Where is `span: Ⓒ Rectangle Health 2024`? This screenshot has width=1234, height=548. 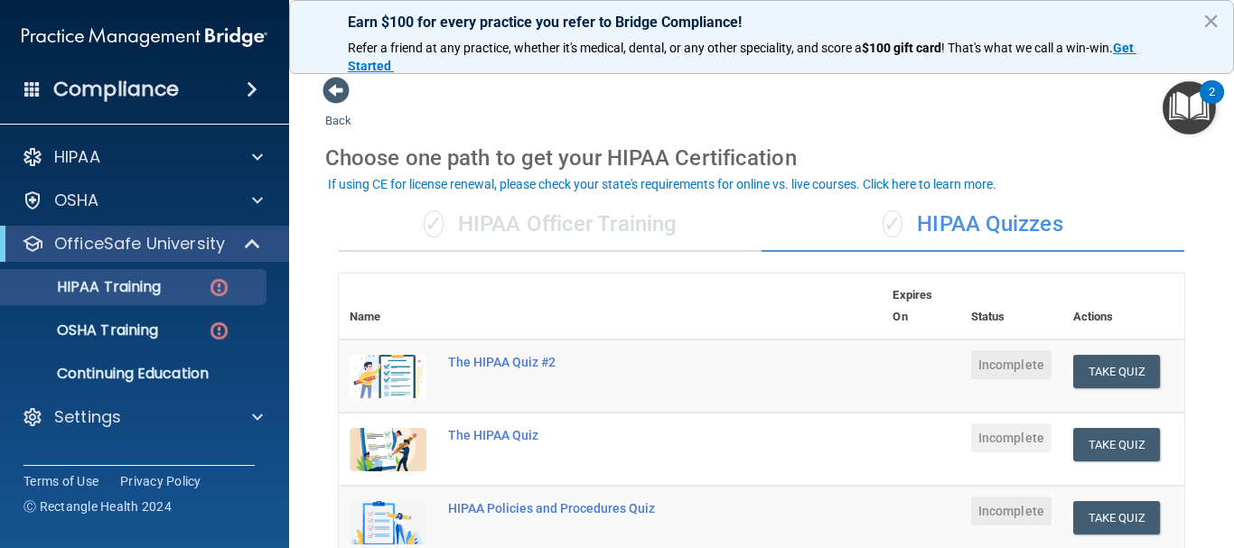
span: Ⓒ Rectangle Health 2024 is located at coordinates (98, 507).